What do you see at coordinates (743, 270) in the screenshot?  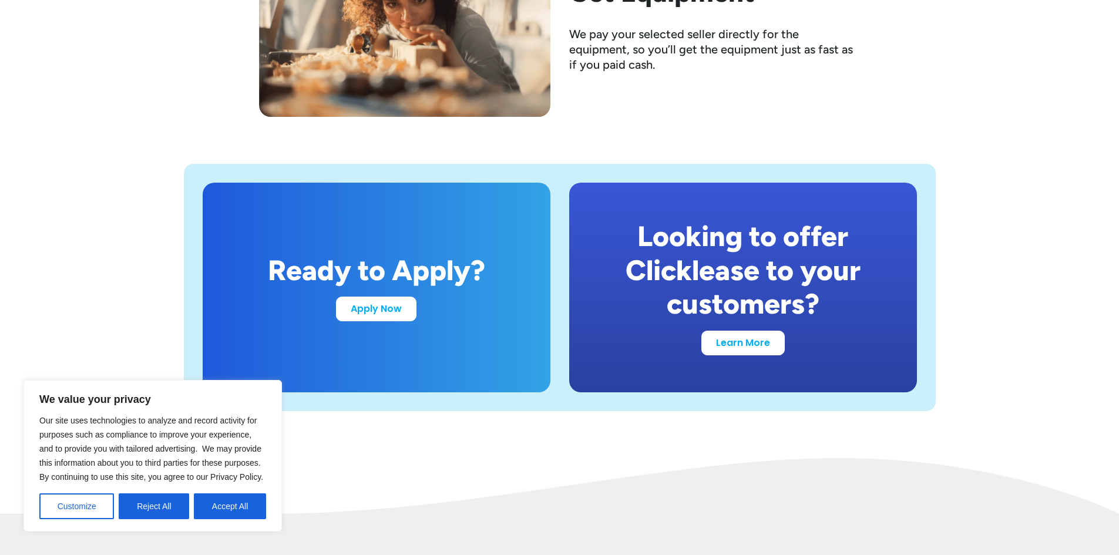 I see `div: Looking to offer Clicklease to your customers?` at bounding box center [743, 270].